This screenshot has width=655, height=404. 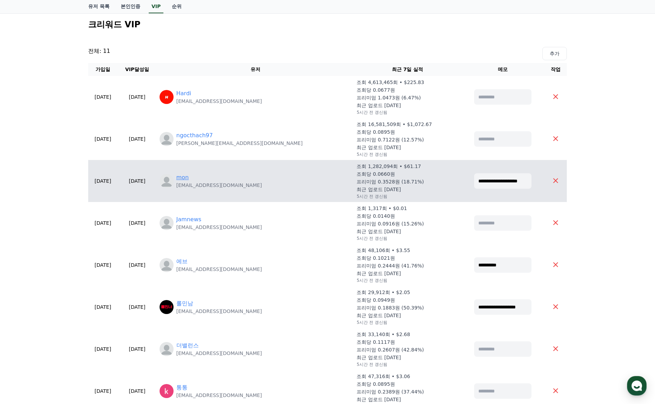 I want to click on p: 프리미엄 0.2444원 (41.76%), so click(x=390, y=265).